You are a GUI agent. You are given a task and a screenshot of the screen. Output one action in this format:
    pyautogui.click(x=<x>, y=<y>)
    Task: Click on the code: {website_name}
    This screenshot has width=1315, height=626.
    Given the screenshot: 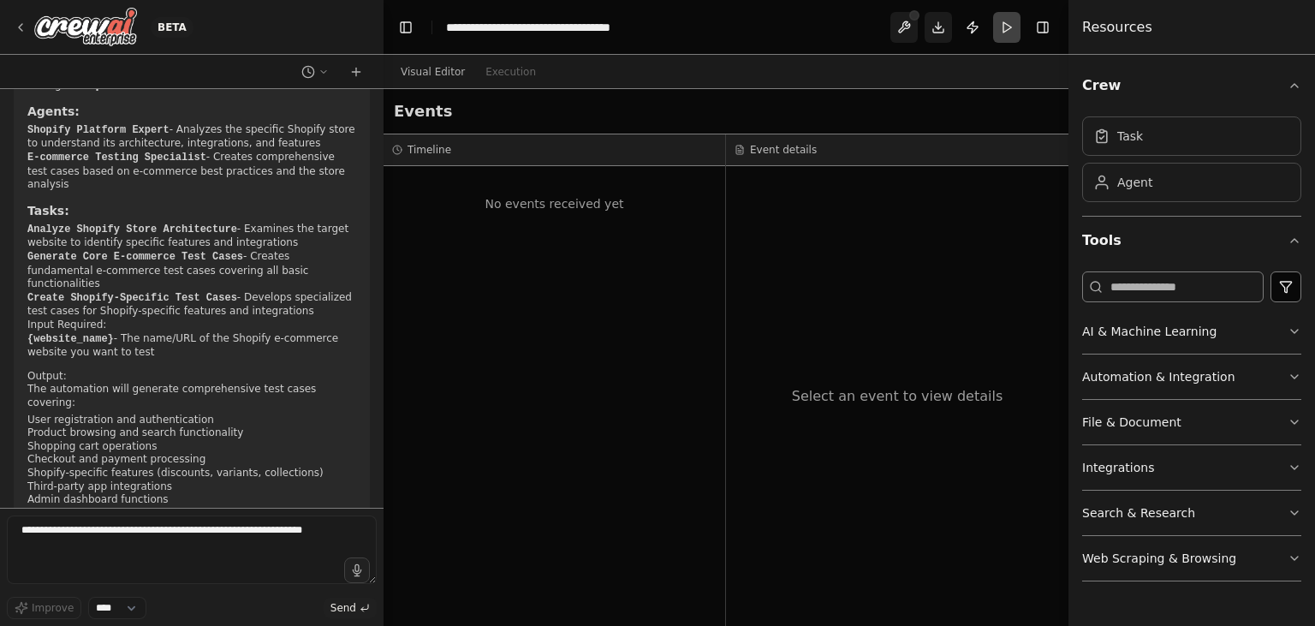 What is the action you would take?
    pyautogui.click(x=70, y=339)
    